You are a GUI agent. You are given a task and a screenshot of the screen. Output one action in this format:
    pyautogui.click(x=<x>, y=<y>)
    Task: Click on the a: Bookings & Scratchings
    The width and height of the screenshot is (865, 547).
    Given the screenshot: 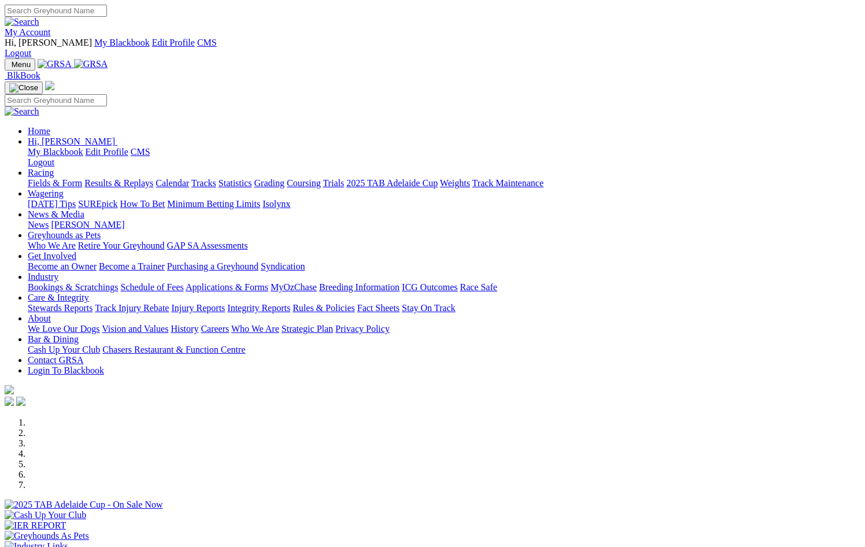 What is the action you would take?
    pyautogui.click(x=73, y=287)
    